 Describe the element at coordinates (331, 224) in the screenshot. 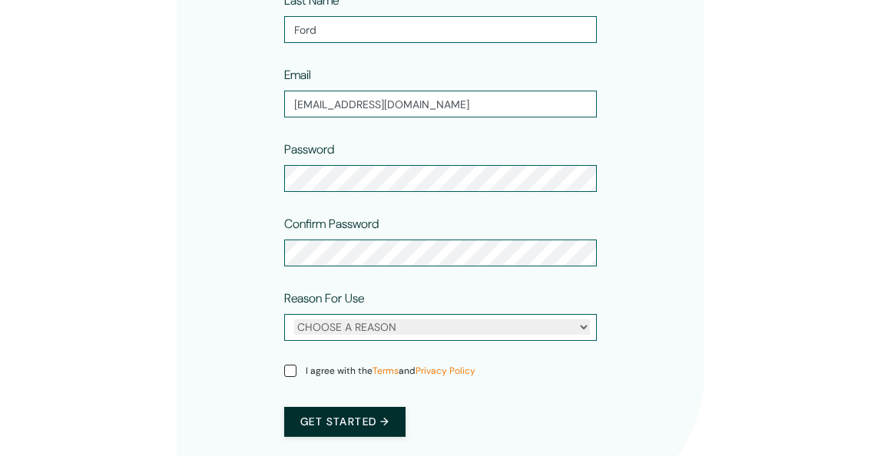

I see `label: Confirm Password` at that location.